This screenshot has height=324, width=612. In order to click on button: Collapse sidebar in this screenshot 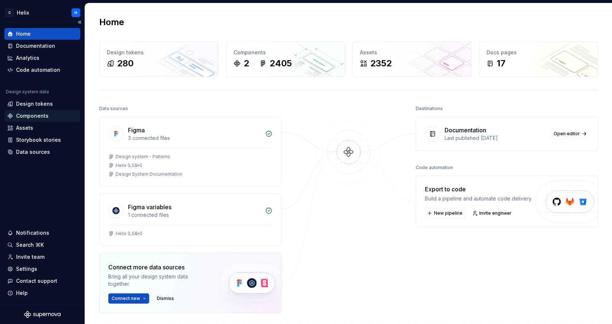, I will do `click(80, 22)`.